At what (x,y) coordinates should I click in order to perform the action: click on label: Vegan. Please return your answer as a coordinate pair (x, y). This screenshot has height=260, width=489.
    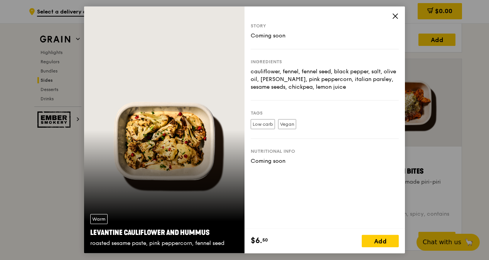
    Looking at the image, I should click on (287, 124).